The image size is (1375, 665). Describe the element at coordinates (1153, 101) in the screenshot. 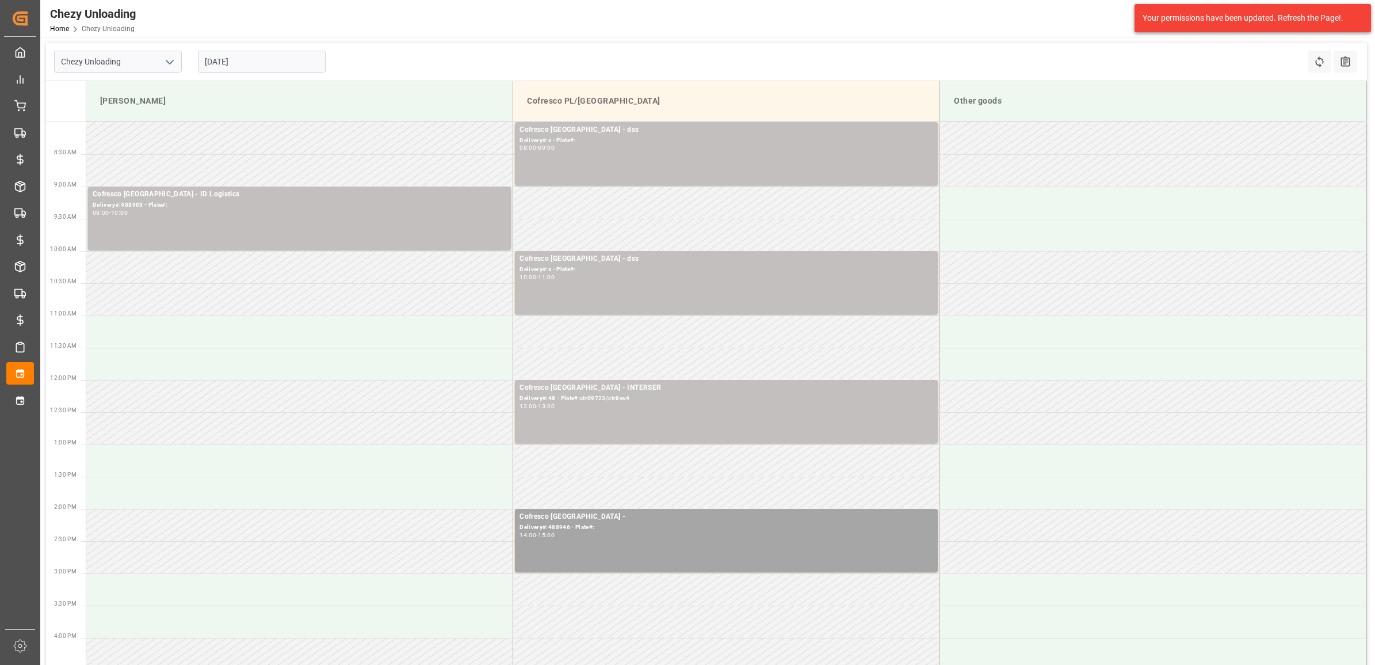

I see `div: Other goods` at that location.